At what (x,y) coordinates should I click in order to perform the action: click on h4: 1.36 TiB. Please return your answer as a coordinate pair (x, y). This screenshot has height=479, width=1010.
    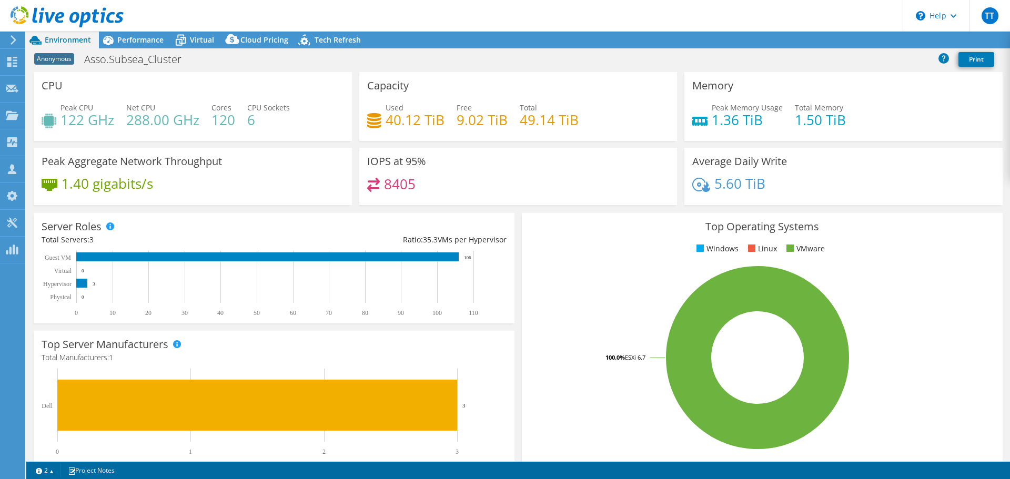
    Looking at the image, I should click on (747, 120).